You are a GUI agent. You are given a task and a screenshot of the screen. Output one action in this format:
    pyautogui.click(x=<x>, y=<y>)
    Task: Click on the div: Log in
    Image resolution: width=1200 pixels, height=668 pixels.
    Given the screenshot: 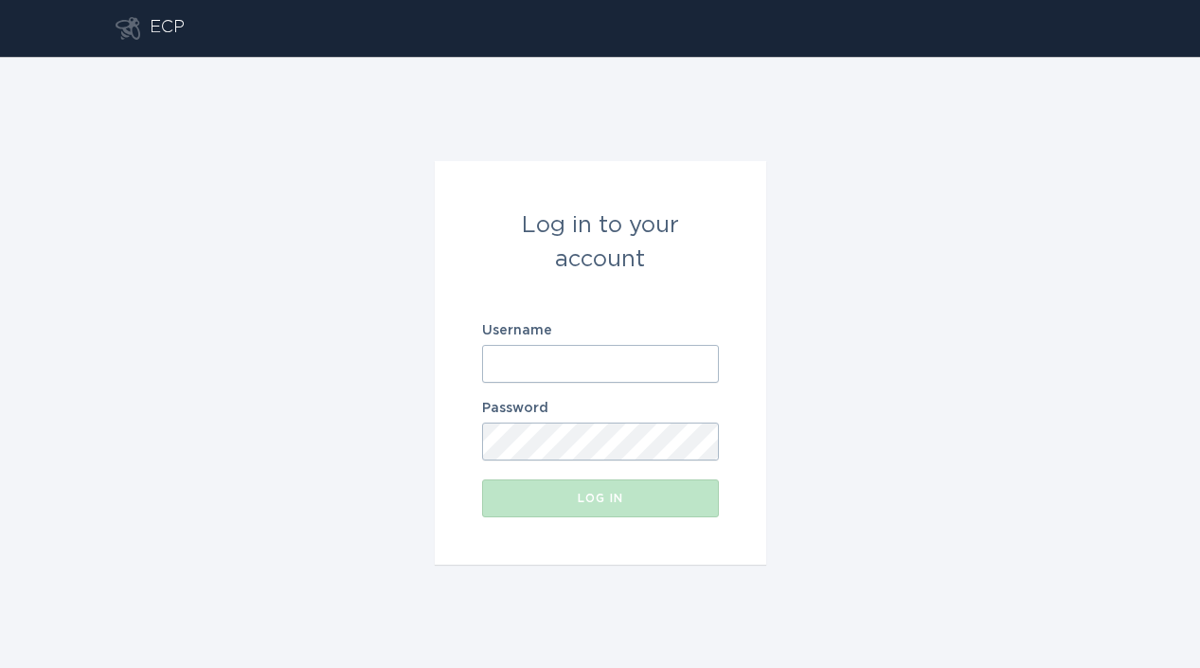 What is the action you would take?
    pyautogui.click(x=601, y=498)
    